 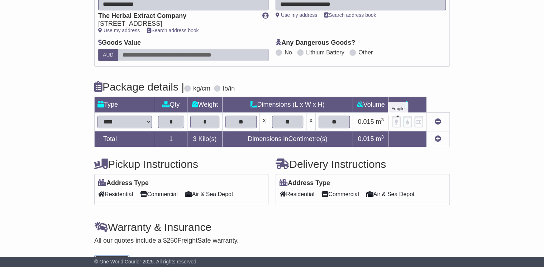 I want to click on label: Goods Value, so click(x=119, y=43).